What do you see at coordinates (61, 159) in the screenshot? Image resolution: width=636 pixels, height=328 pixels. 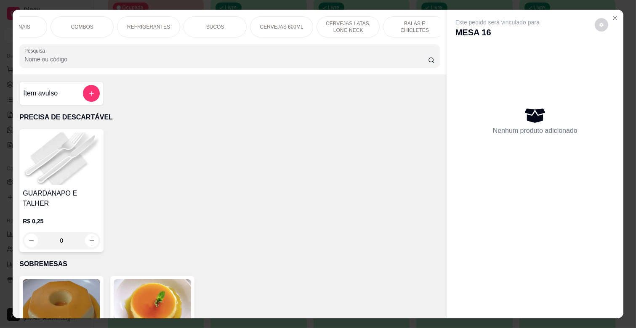 I see `img: product-image` at bounding box center [61, 159].